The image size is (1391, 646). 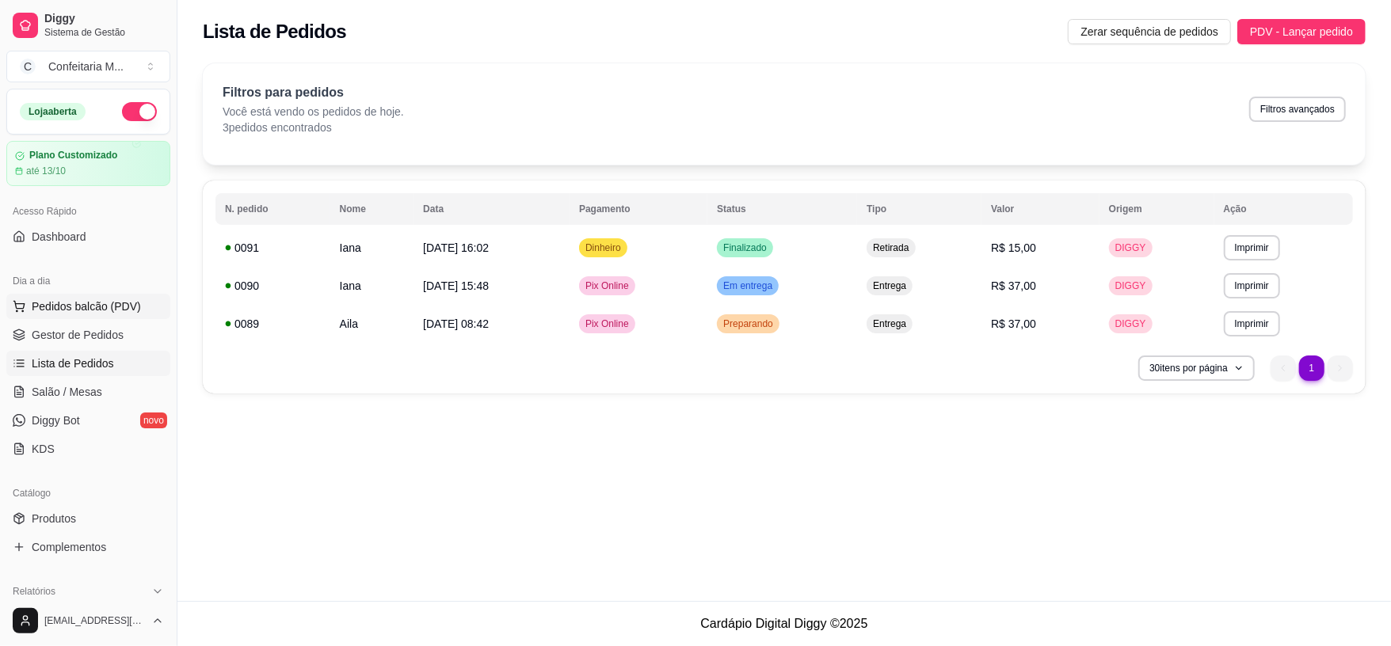 What do you see at coordinates (28, 67) in the screenshot?
I see `span: C` at bounding box center [28, 67].